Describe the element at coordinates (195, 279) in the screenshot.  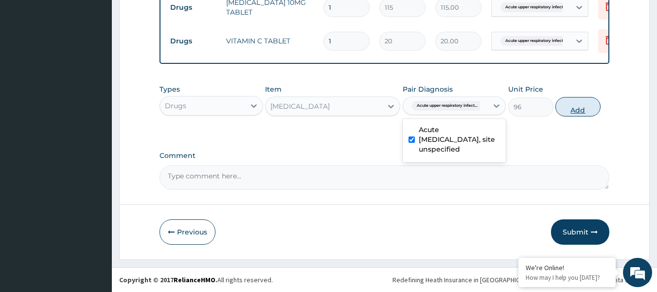
I see `a: RelianceHMO` at that location.